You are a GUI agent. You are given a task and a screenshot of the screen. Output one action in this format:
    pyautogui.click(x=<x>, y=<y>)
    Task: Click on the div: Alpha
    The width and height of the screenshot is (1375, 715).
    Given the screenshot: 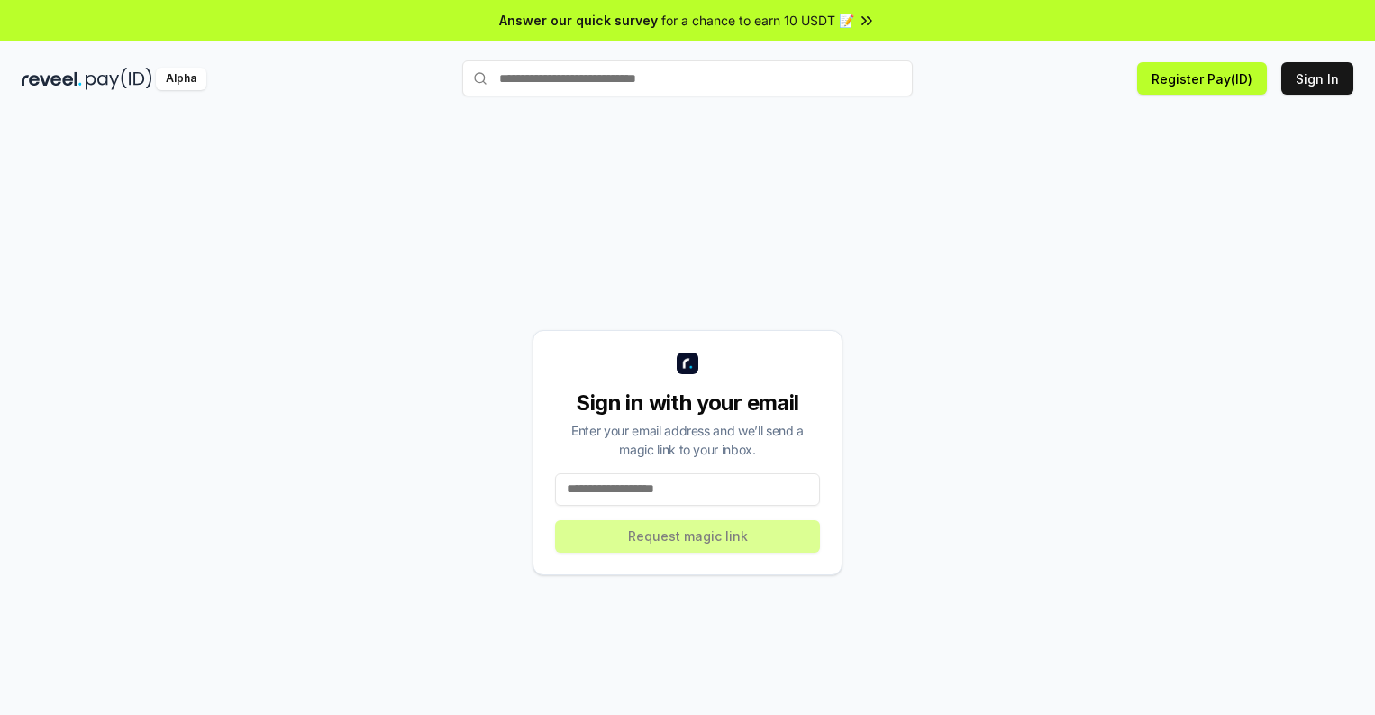 What is the action you would take?
    pyautogui.click(x=181, y=78)
    